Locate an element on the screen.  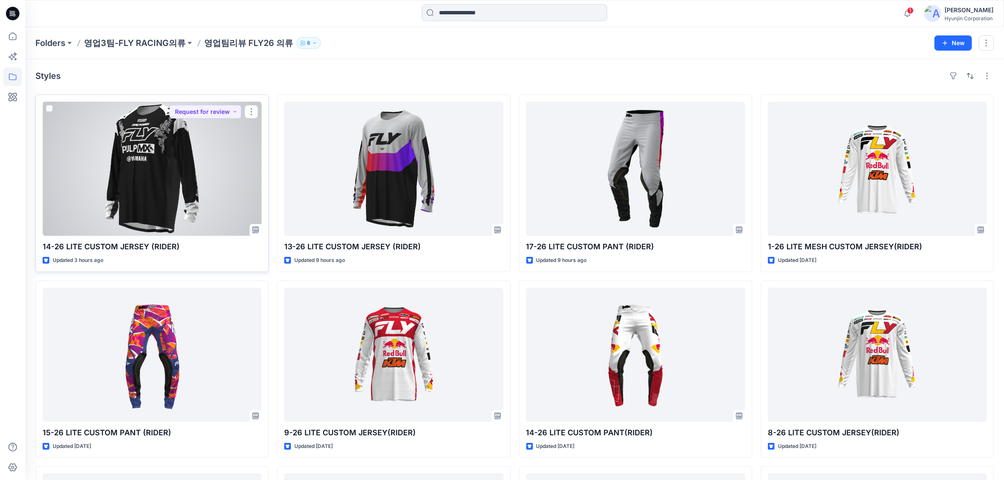
a: 17-26 LITE CUSTOM PANT (RIDER) is located at coordinates (635, 169).